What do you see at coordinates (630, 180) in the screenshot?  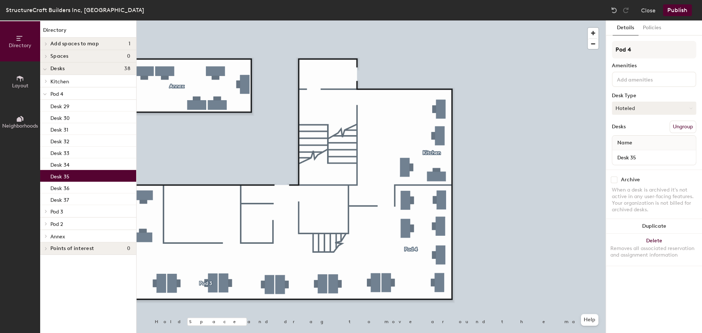 I see `div: Archive` at bounding box center [630, 180].